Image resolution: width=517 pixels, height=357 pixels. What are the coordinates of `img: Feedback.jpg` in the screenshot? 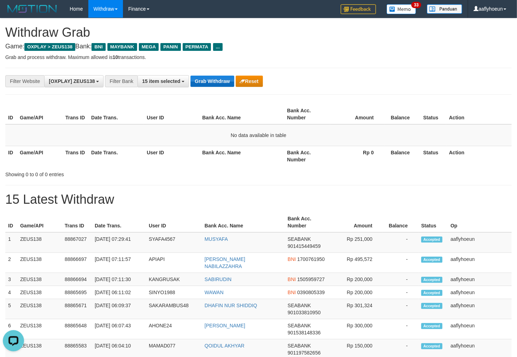 It's located at (358, 9).